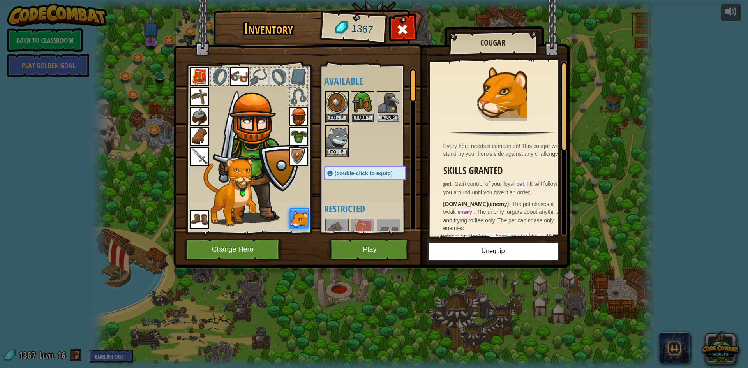 This screenshot has height=368, width=748. What do you see at coordinates (506, 237) in the screenshot?
I see `code: maxHealth < hero.maxHealth / 10` at bounding box center [506, 237].